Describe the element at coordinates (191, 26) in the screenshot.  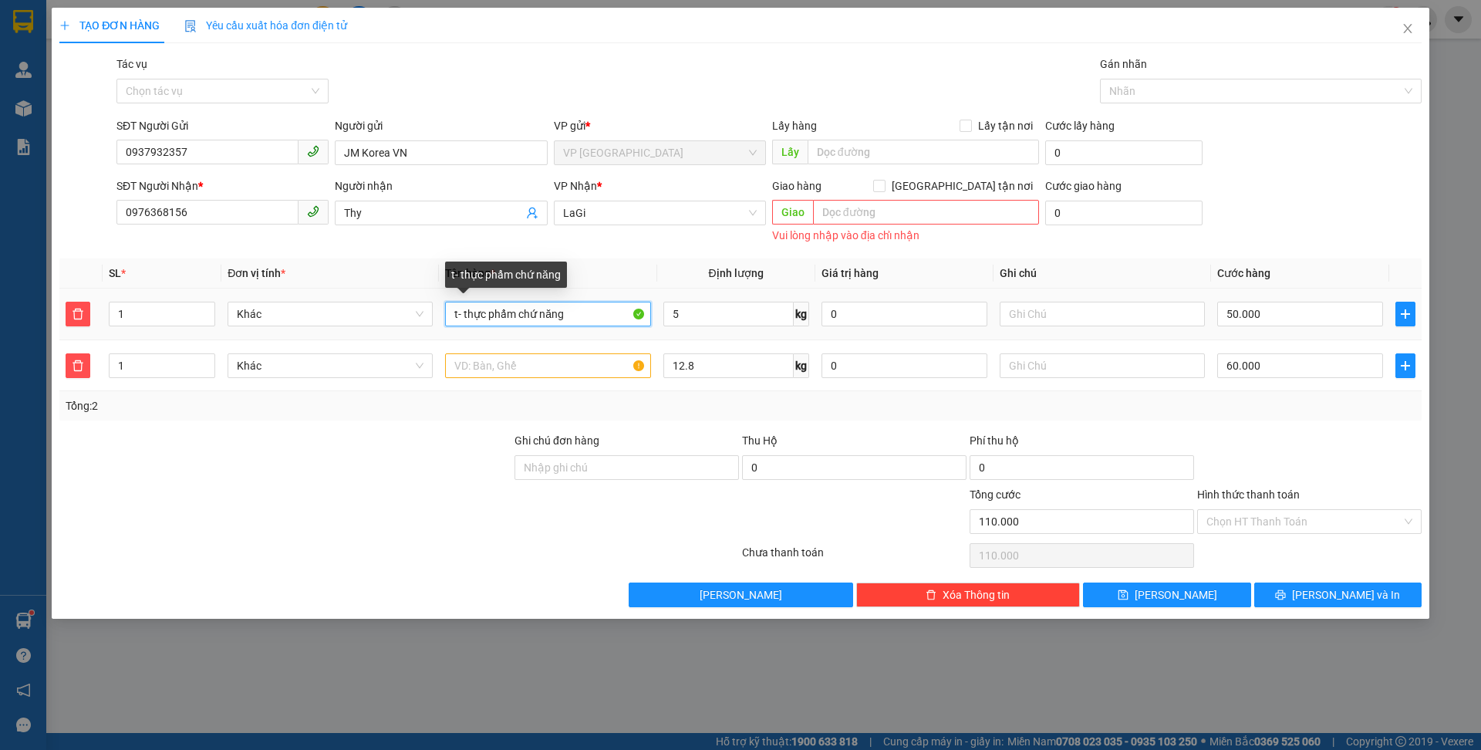
I see `img: icon` at that location.